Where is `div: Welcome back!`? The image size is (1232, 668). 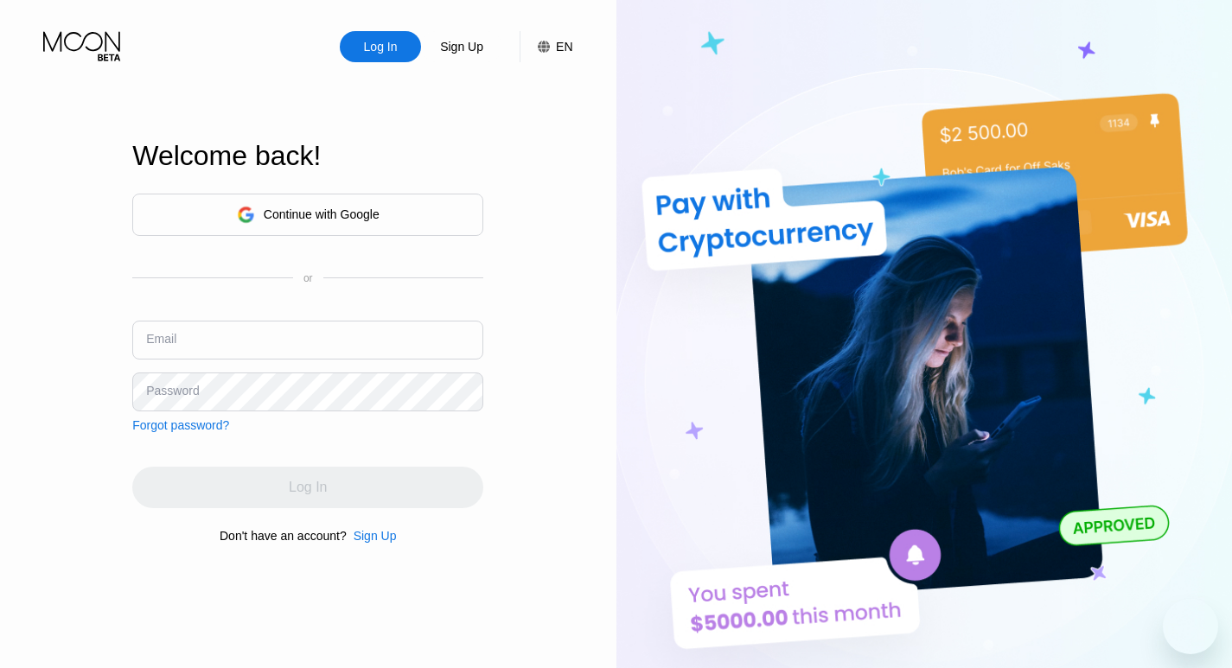
div: Welcome back! is located at coordinates (308, 156).